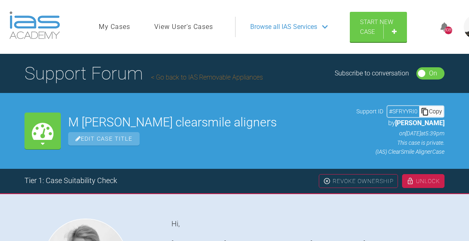 This screenshot has height=241, width=469. What do you see at coordinates (184, 27) in the screenshot?
I see `a: View User's Cases` at bounding box center [184, 27].